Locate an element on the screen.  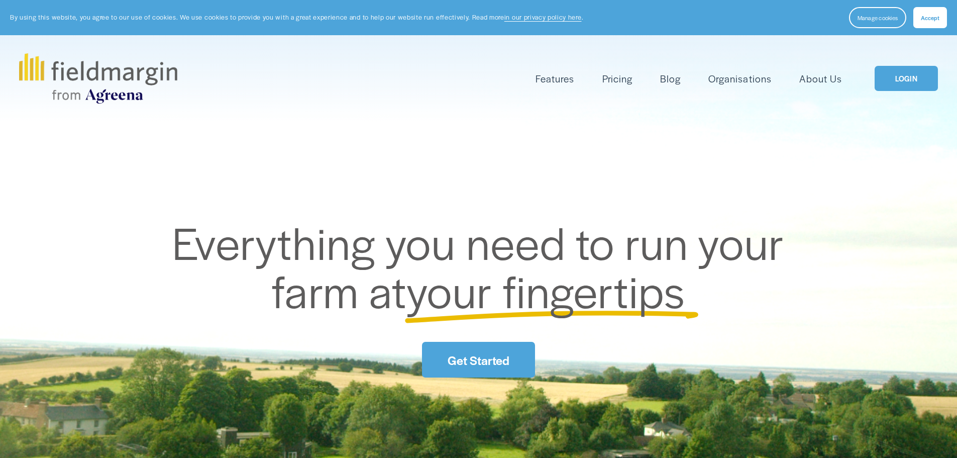
a: Blog is located at coordinates (670, 78).